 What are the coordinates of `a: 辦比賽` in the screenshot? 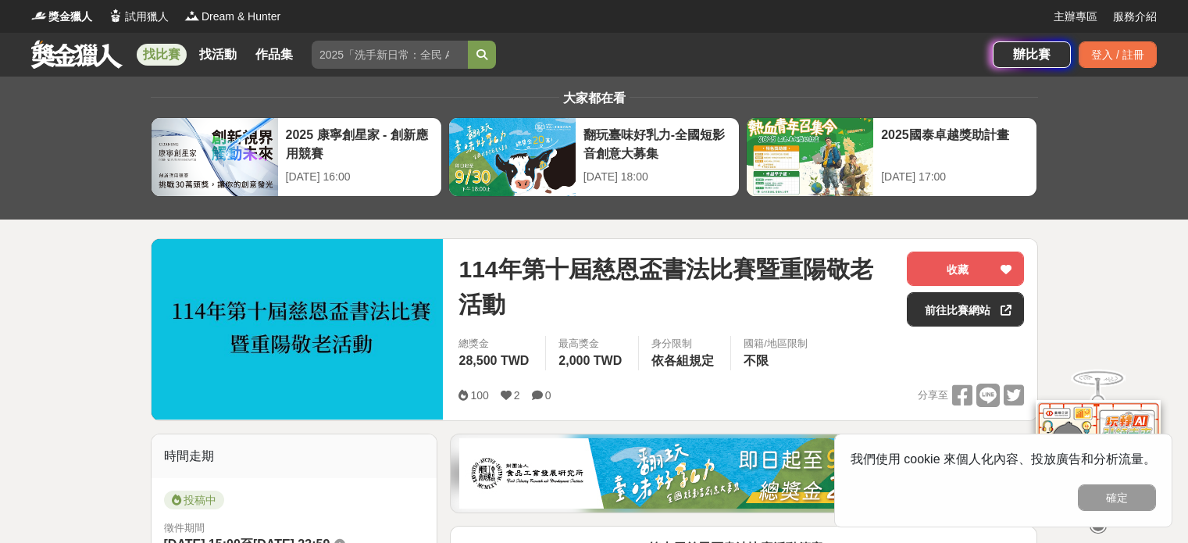 It's located at (1032, 55).